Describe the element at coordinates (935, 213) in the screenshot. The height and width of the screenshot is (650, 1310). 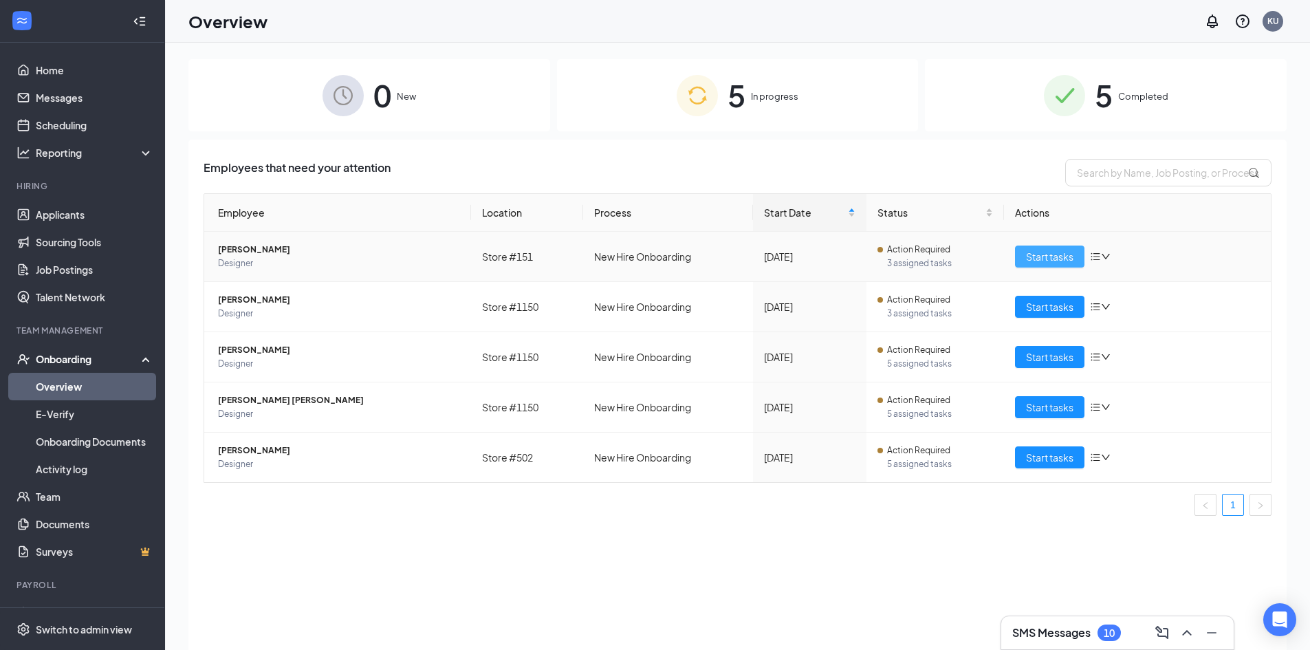
I see `th: Status` at that location.